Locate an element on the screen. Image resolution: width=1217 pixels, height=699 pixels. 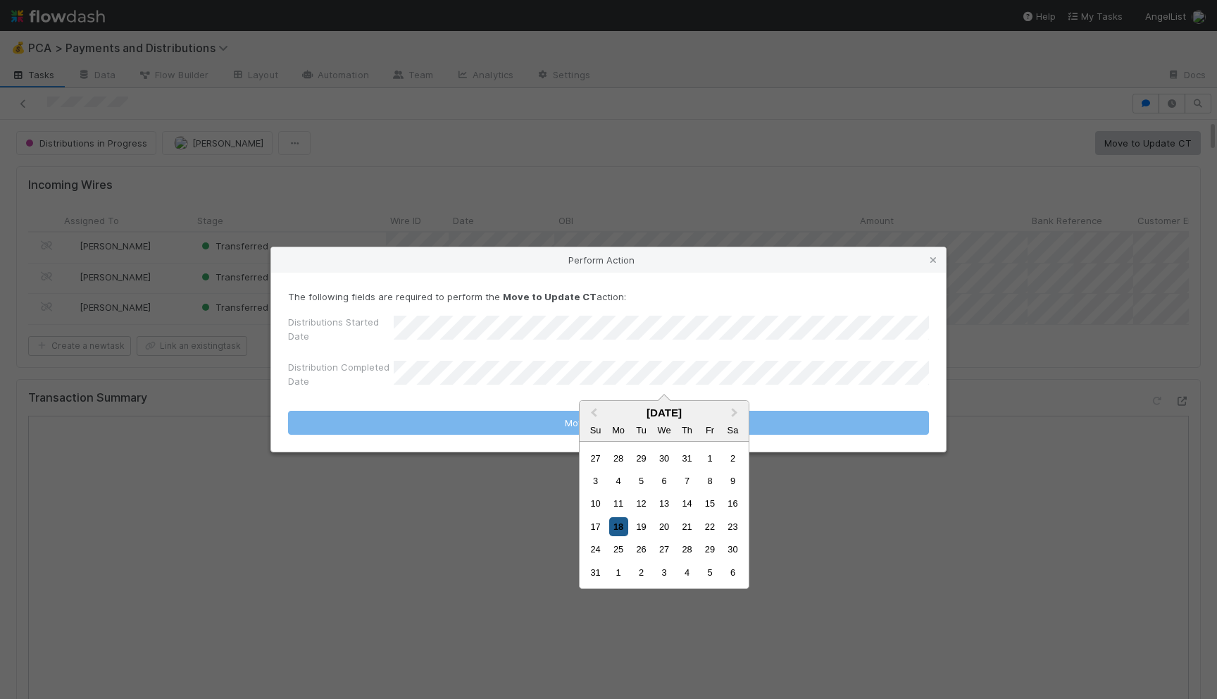
div: Choose Tuesday, August 19th, 2025 is located at coordinates (641, 526).